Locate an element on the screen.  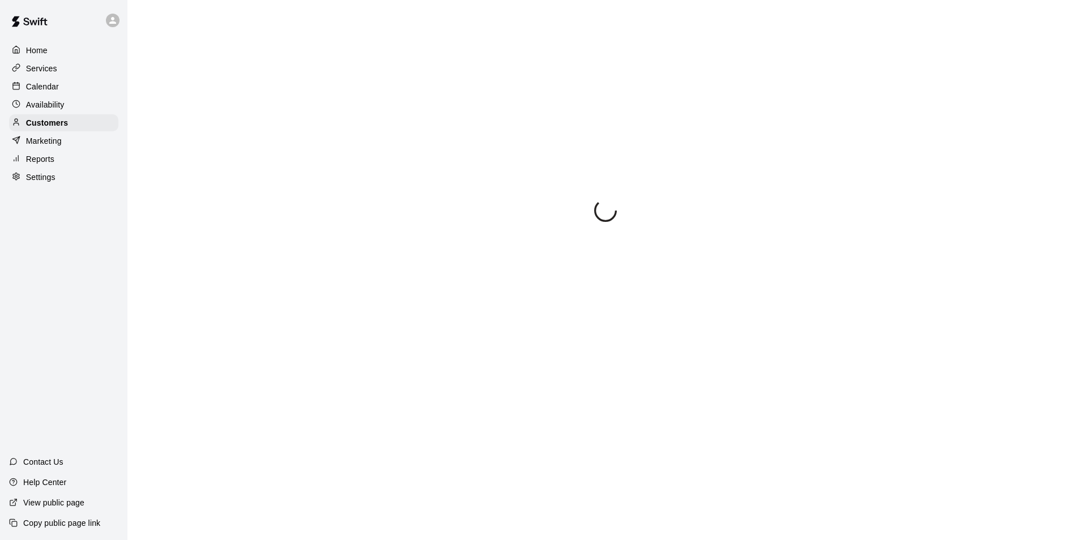
div: Marketing is located at coordinates (63, 141).